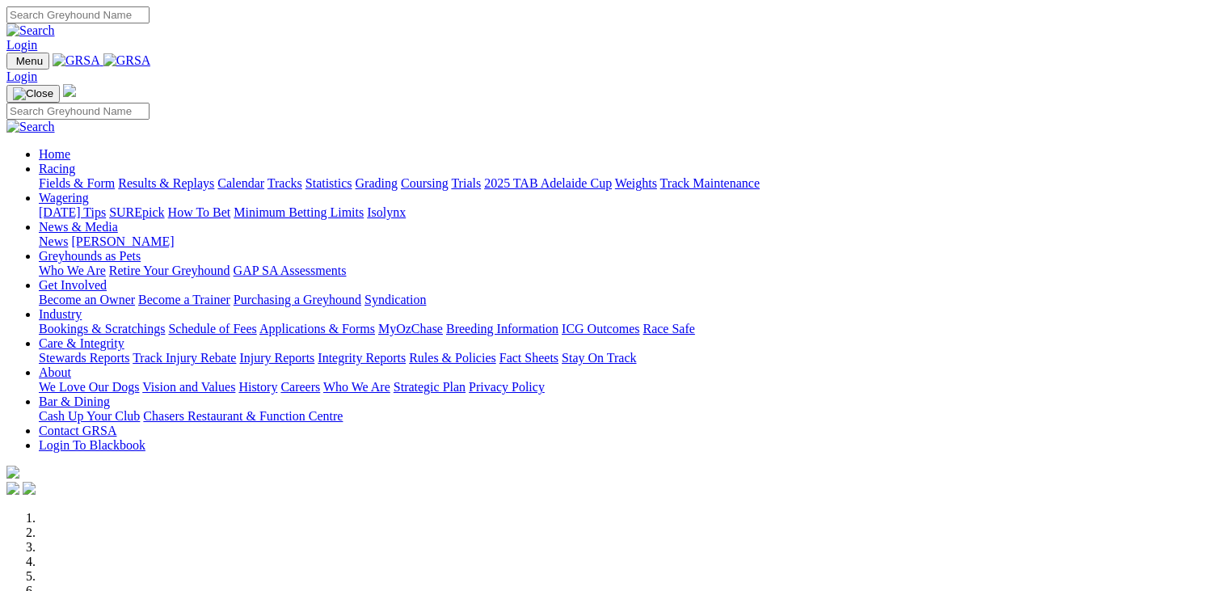 The height and width of the screenshot is (591, 1205). What do you see at coordinates (90, 255) in the screenshot?
I see `a: Greyhounds as Pets` at bounding box center [90, 255].